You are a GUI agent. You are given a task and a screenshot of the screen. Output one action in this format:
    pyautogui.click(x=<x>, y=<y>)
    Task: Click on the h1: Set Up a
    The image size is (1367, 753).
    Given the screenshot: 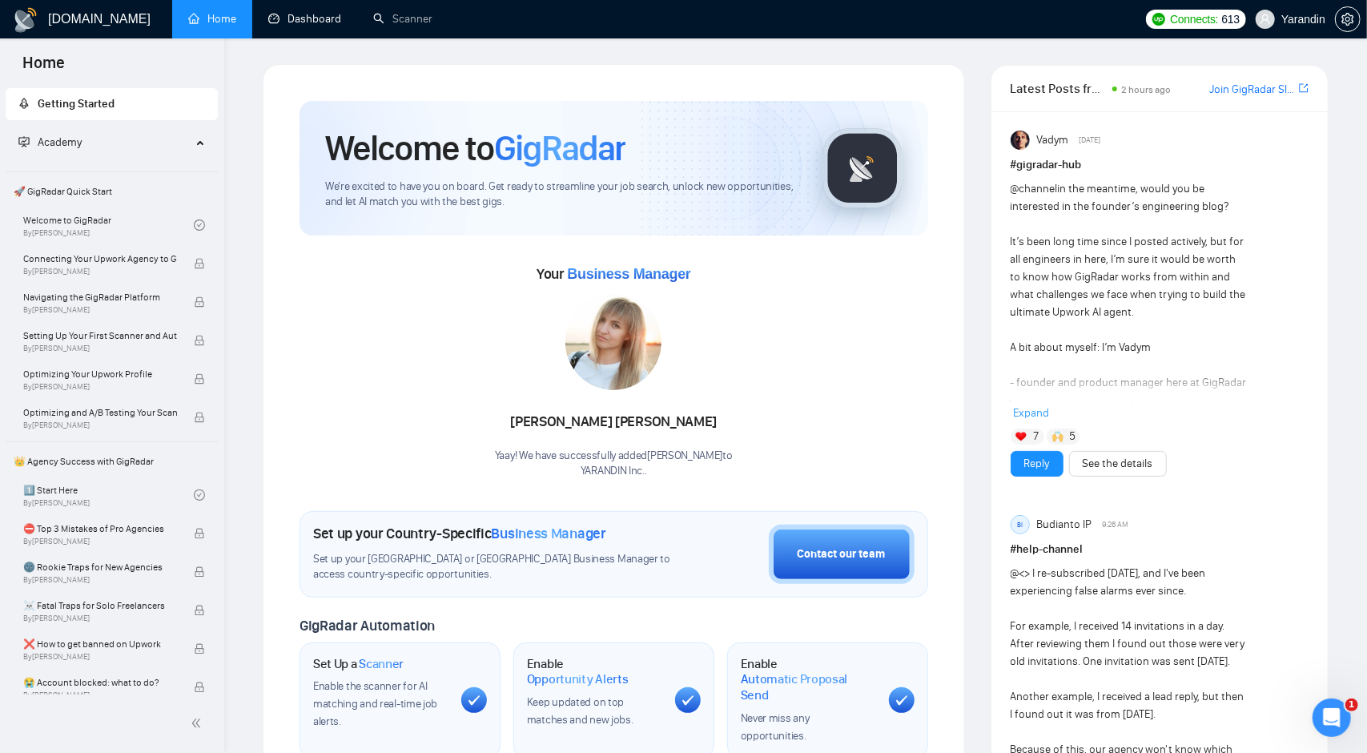 What is the action you would take?
    pyautogui.click(x=358, y=664)
    